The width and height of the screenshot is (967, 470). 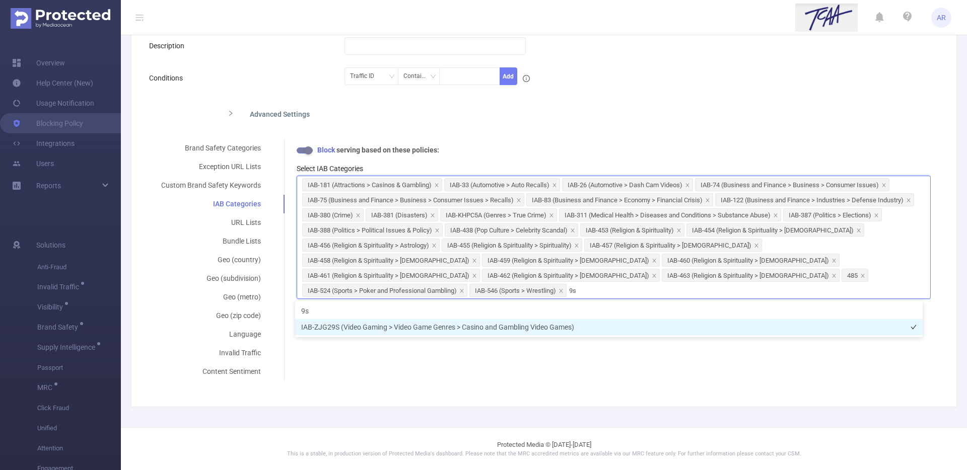 I want to click on a: Usage Notification, so click(x=53, y=103).